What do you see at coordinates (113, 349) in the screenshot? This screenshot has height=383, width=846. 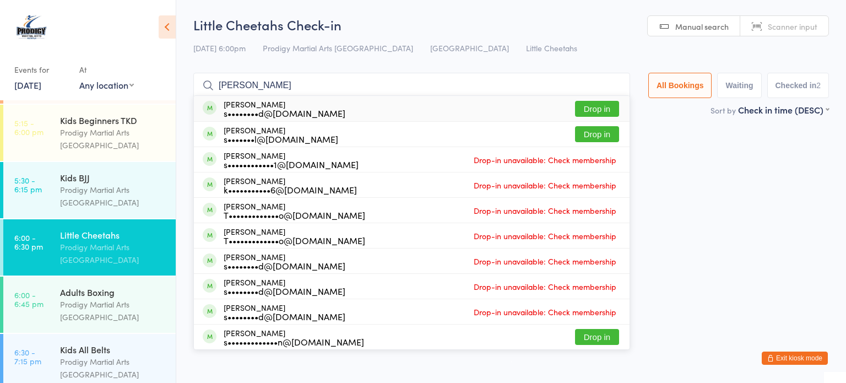 I see `div: Kids All Belts` at bounding box center [113, 349].